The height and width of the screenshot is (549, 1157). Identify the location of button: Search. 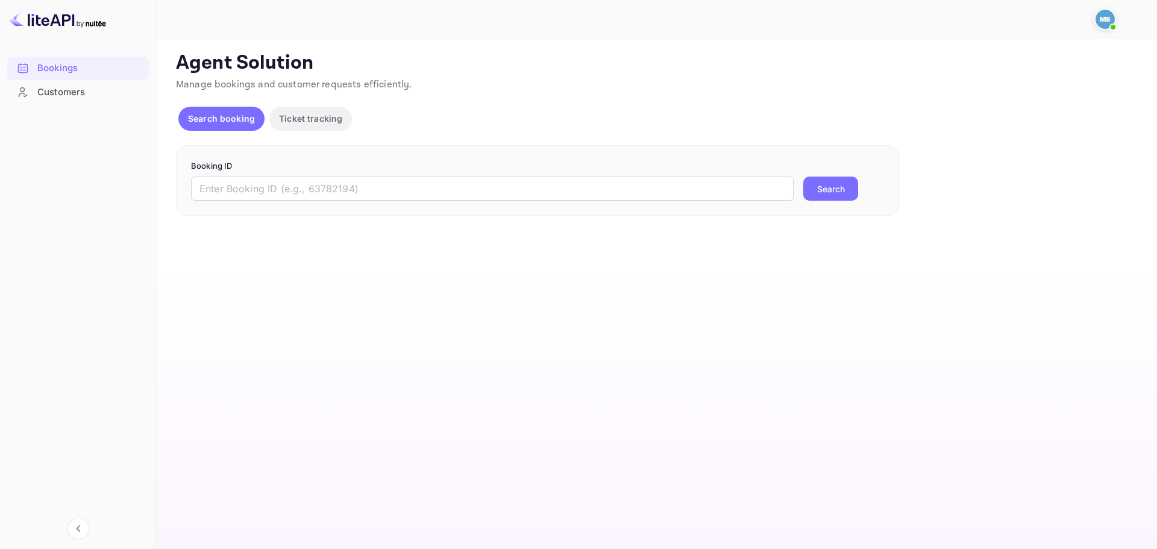
(830, 189).